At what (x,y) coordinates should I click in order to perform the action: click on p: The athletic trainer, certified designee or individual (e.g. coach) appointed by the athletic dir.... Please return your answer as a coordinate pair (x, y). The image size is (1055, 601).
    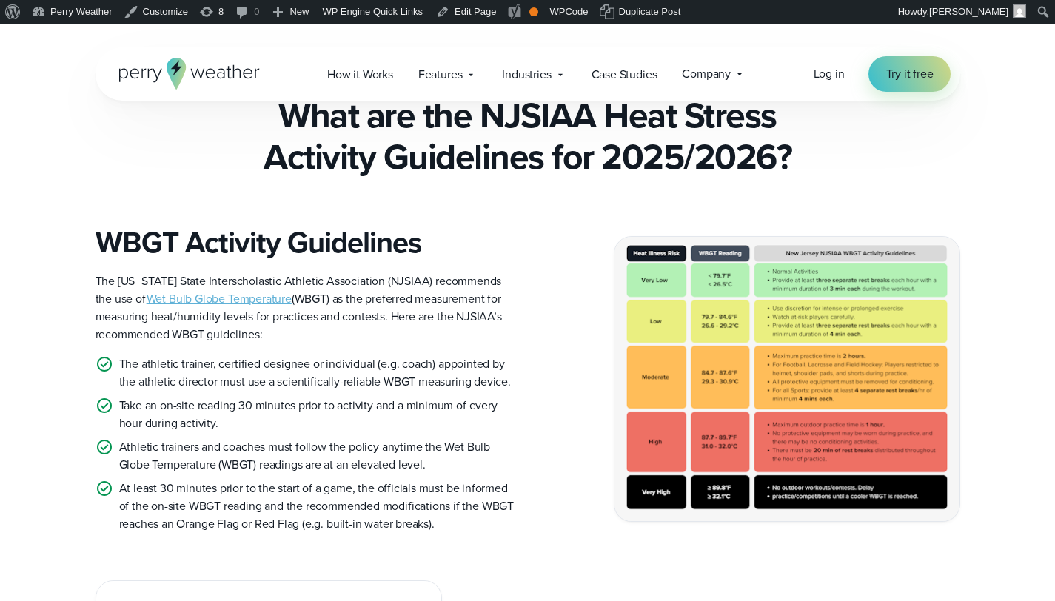
    Looking at the image, I should click on (318, 373).